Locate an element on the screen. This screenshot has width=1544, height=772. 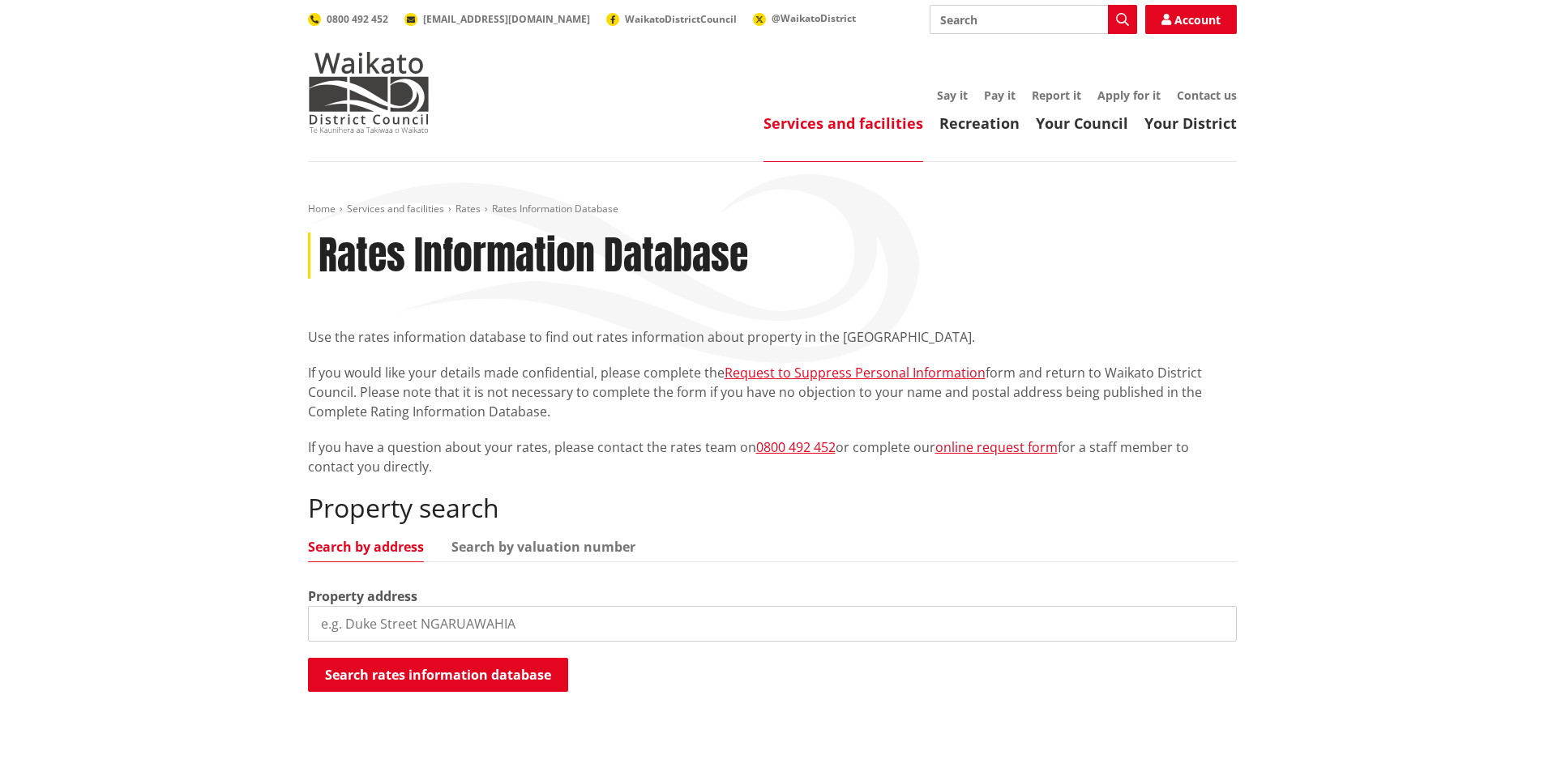
img: Waikato District Council - Te Kaunihera aa Takiwaa o Waikato is located at coordinates (369, 92).